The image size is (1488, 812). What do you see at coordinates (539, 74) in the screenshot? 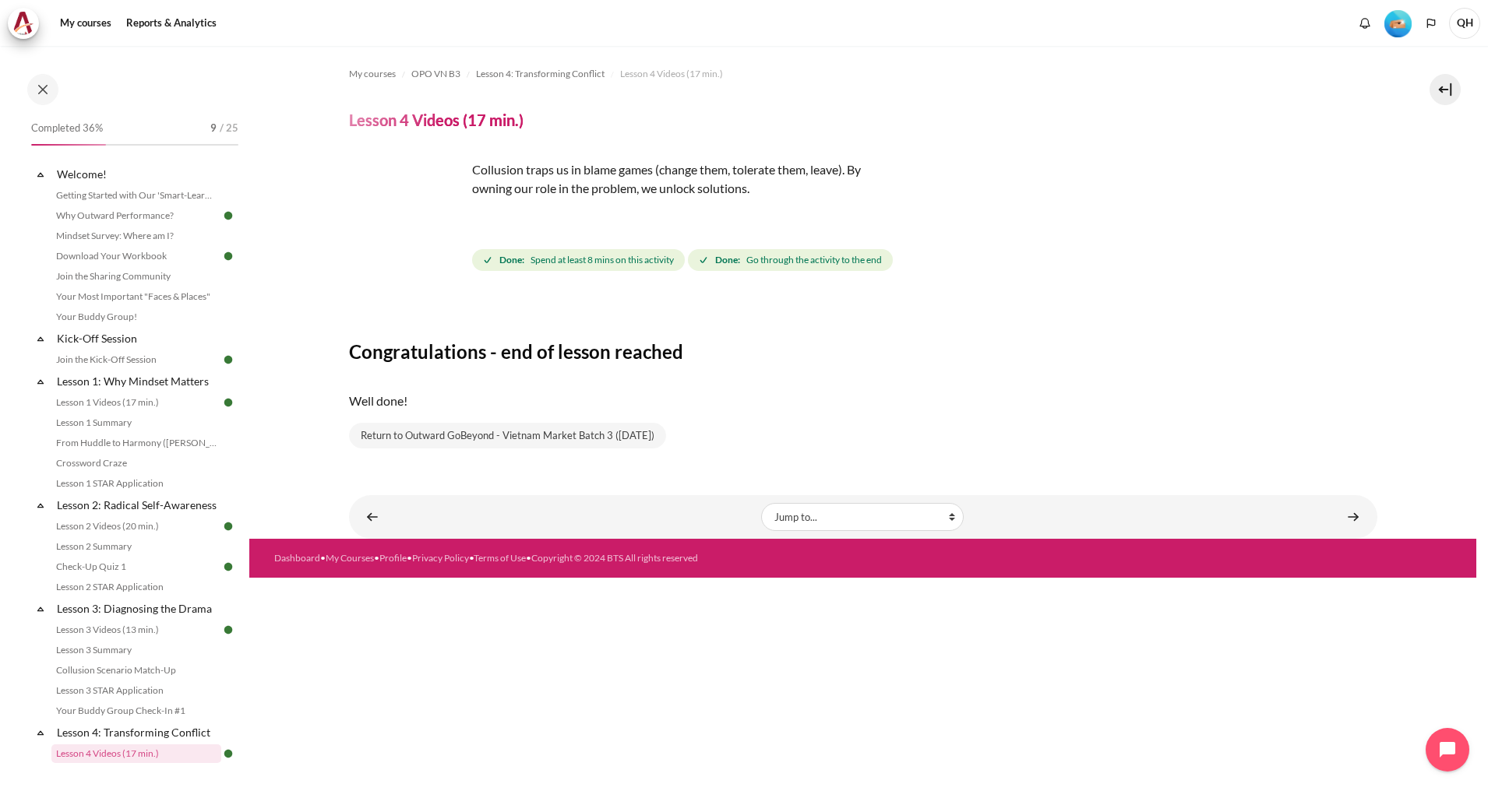
I see `span: Lesson 4: Transforming Conflict` at bounding box center [539, 74].